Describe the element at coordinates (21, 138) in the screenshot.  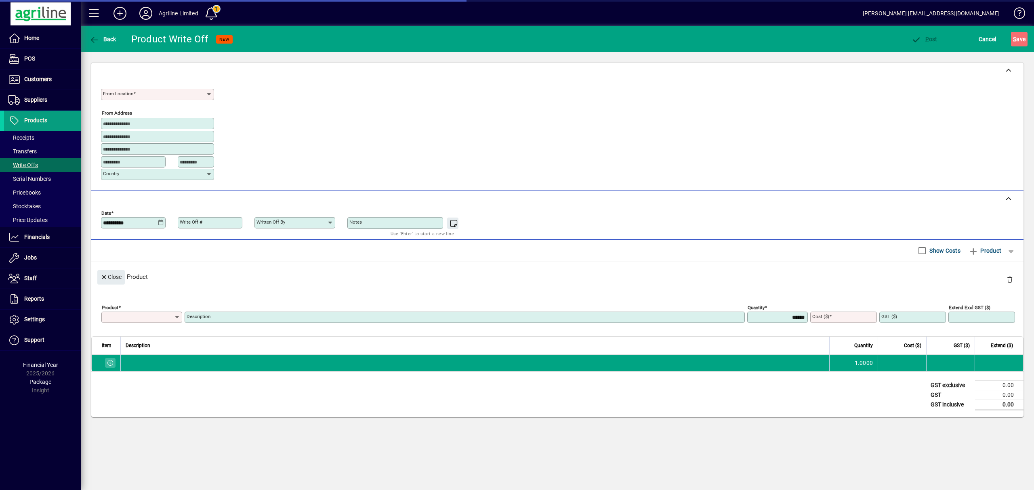
I see `span: Receipts` at that location.